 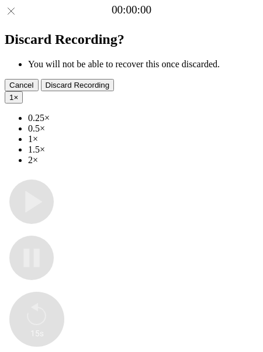 What do you see at coordinates (11, 97) in the screenshot?
I see `span: 1` at bounding box center [11, 97].